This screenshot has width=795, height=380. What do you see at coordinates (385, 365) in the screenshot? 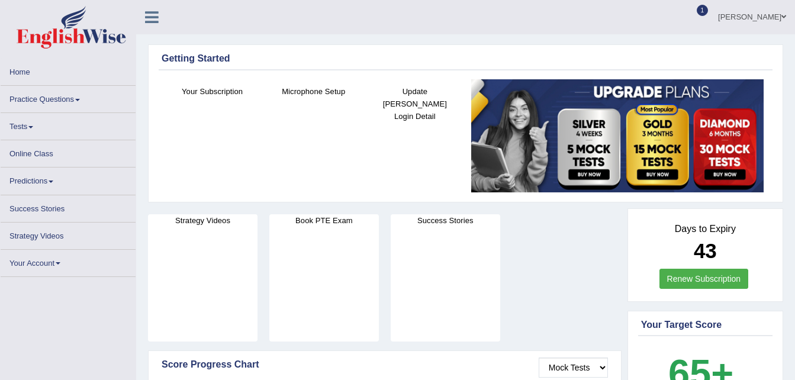
I see `div: Score Progress Chart` at bounding box center [385, 365].